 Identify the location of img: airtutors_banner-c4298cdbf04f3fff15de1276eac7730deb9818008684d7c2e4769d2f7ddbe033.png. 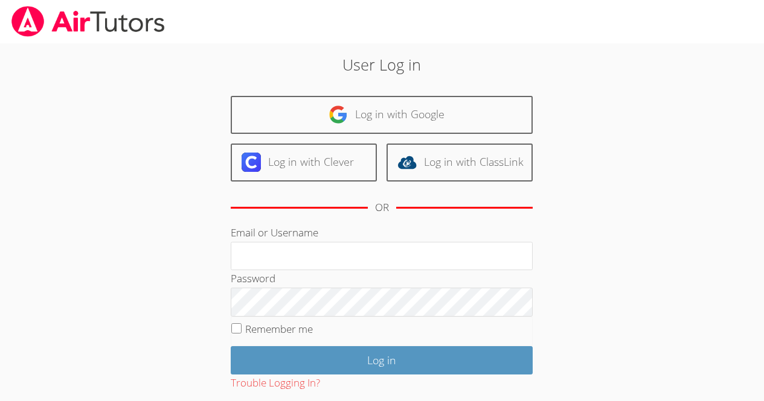
(88, 21).